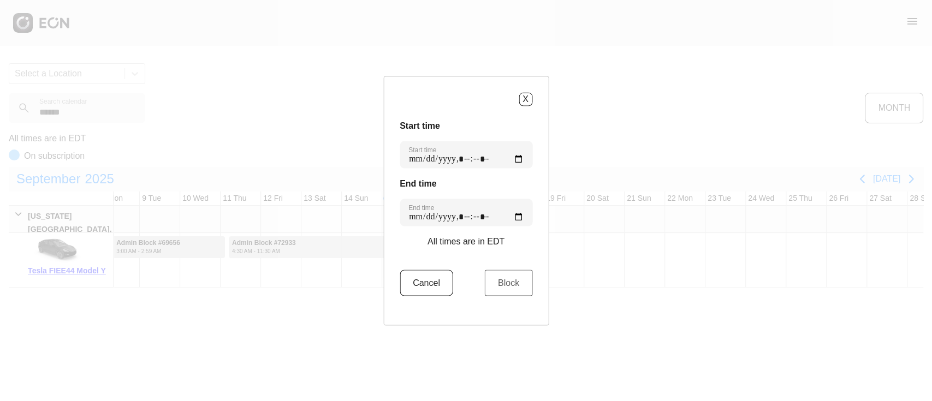 The height and width of the screenshot is (401, 932). I want to click on label: Start time, so click(422, 150).